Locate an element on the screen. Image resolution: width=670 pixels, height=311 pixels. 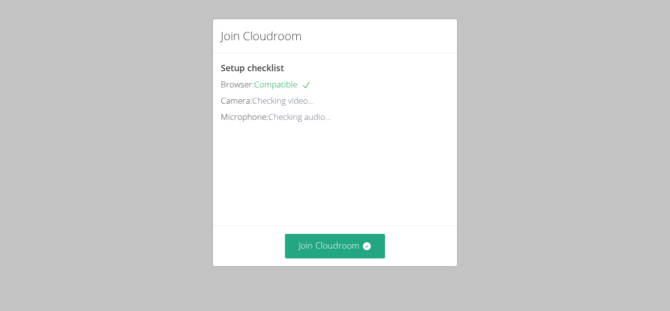
button: Join Cloudroom is located at coordinates (335, 245).